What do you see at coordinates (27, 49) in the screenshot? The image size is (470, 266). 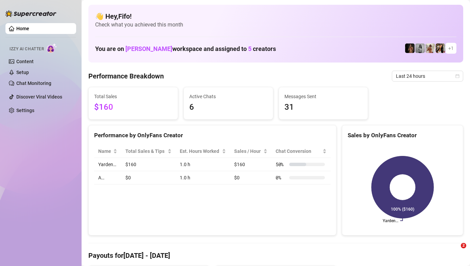 I see `span: Izzy AI Chatter` at bounding box center [27, 49].